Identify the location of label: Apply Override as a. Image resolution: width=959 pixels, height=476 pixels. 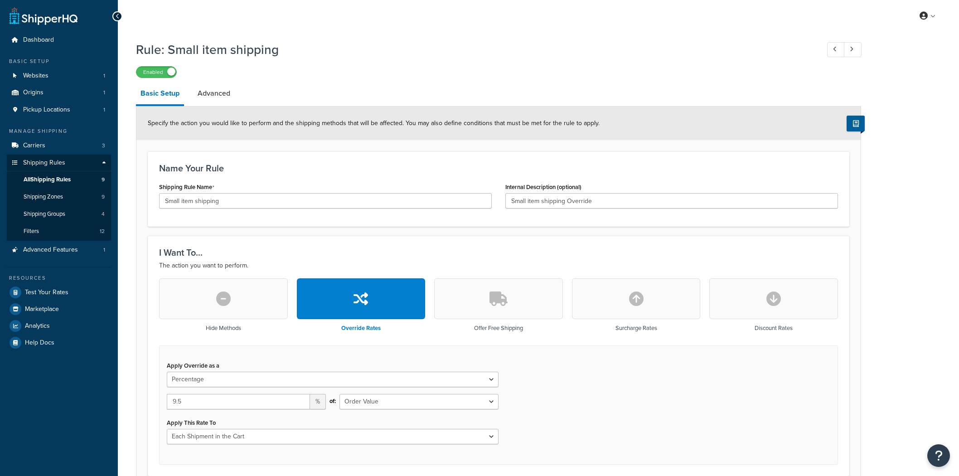
(193, 365).